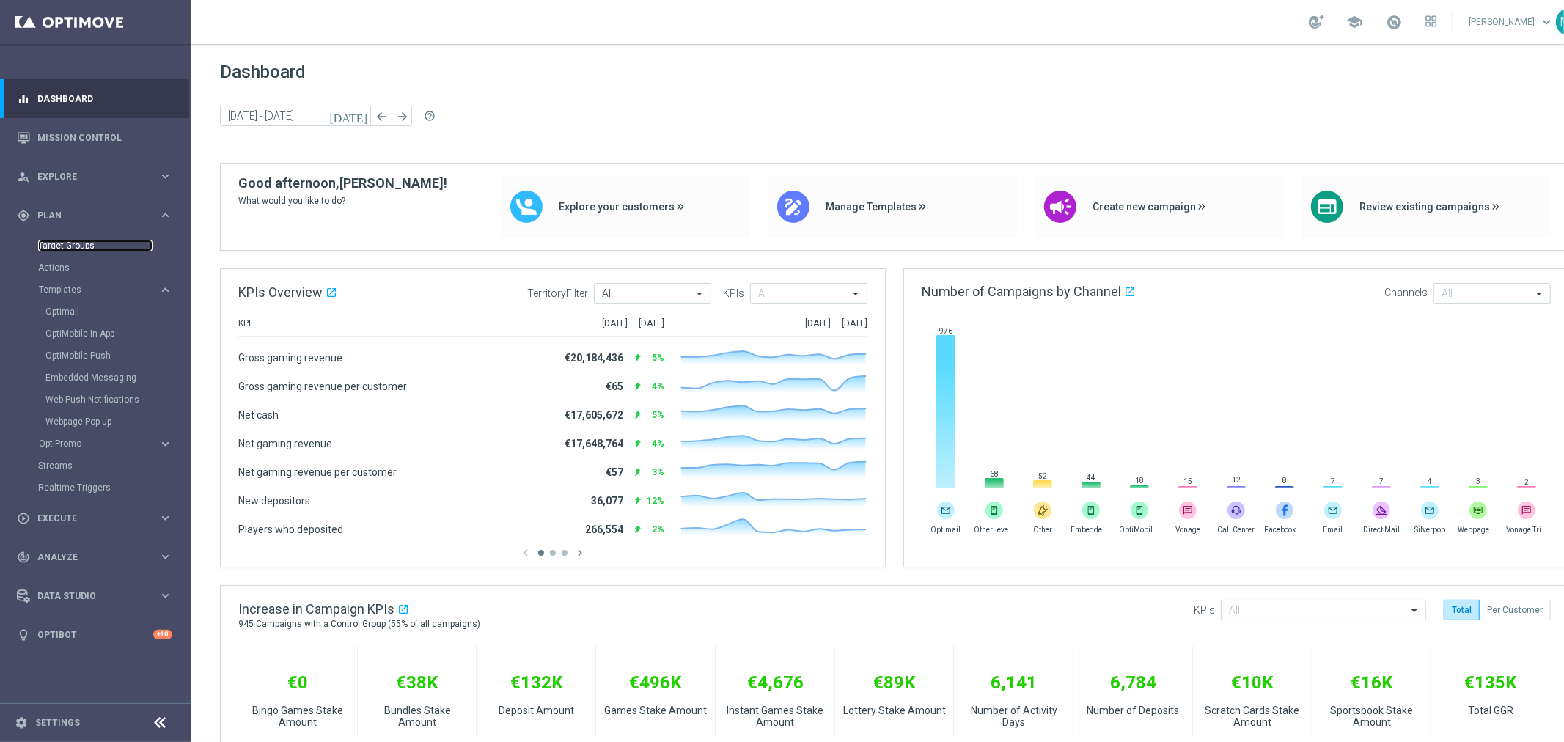 The width and height of the screenshot is (1564, 742). I want to click on a: Settings, so click(57, 723).